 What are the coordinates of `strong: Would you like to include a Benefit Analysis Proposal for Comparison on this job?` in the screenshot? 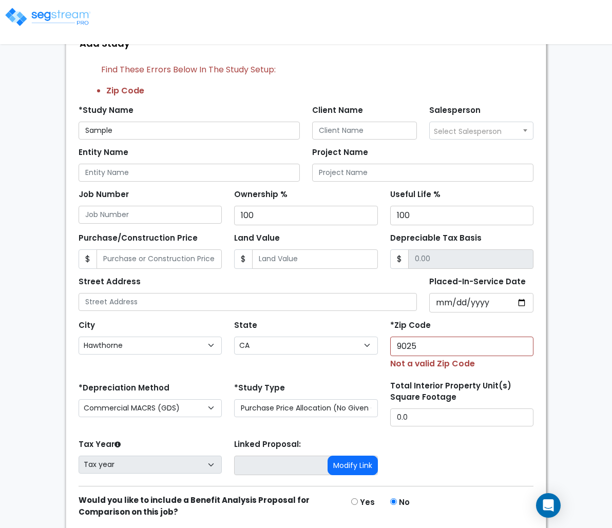 It's located at (194, 506).